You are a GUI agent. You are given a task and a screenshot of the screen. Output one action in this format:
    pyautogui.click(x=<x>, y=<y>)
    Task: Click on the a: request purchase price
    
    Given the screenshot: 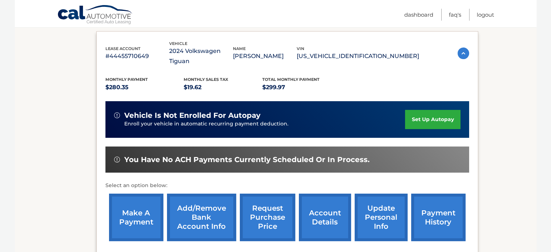 What is the action you would take?
    pyautogui.click(x=267, y=217)
    